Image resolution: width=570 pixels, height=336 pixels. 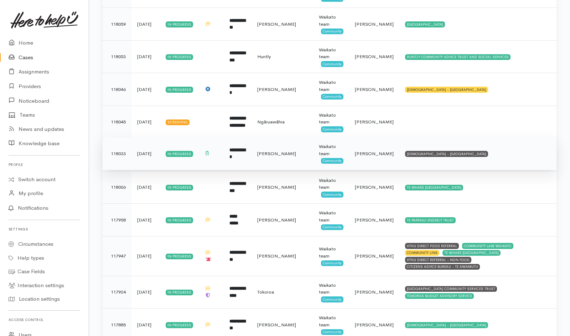 I want to click on td: 118006, so click(x=117, y=187).